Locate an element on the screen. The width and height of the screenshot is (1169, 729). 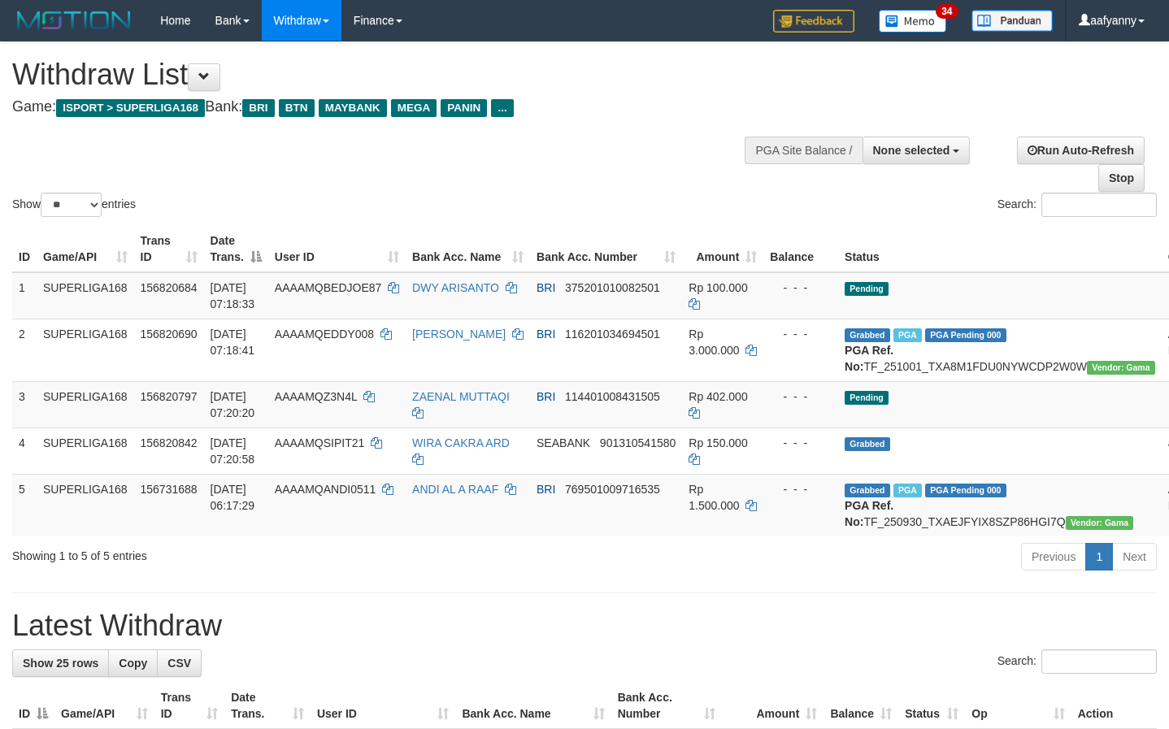
span: AAAAMQEDDY008 is located at coordinates (324, 334).